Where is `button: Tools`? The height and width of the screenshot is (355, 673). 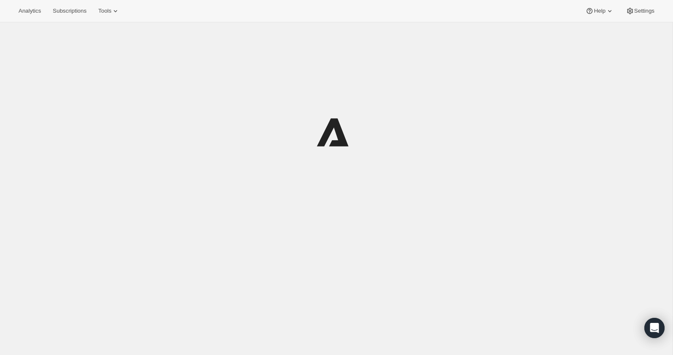
button: Tools is located at coordinates (109, 11).